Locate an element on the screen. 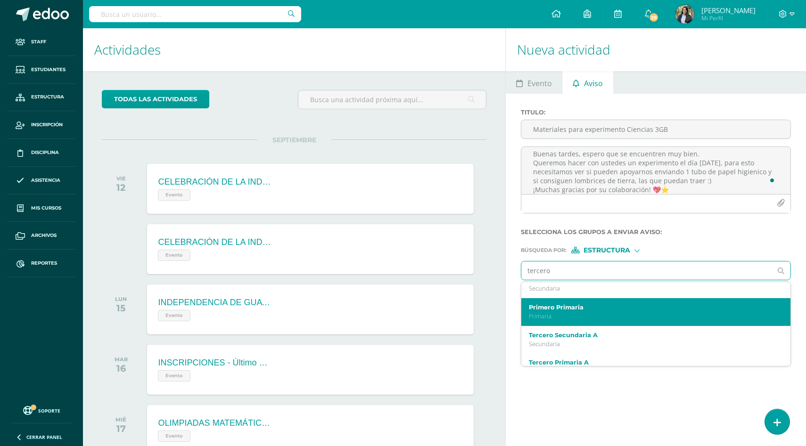 The height and width of the screenshot is (446, 806). div: 16 is located at coordinates (121, 369).